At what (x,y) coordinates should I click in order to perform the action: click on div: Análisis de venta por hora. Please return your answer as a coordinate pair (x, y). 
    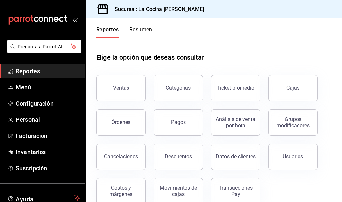
    Looking at the image, I should click on (236, 122).